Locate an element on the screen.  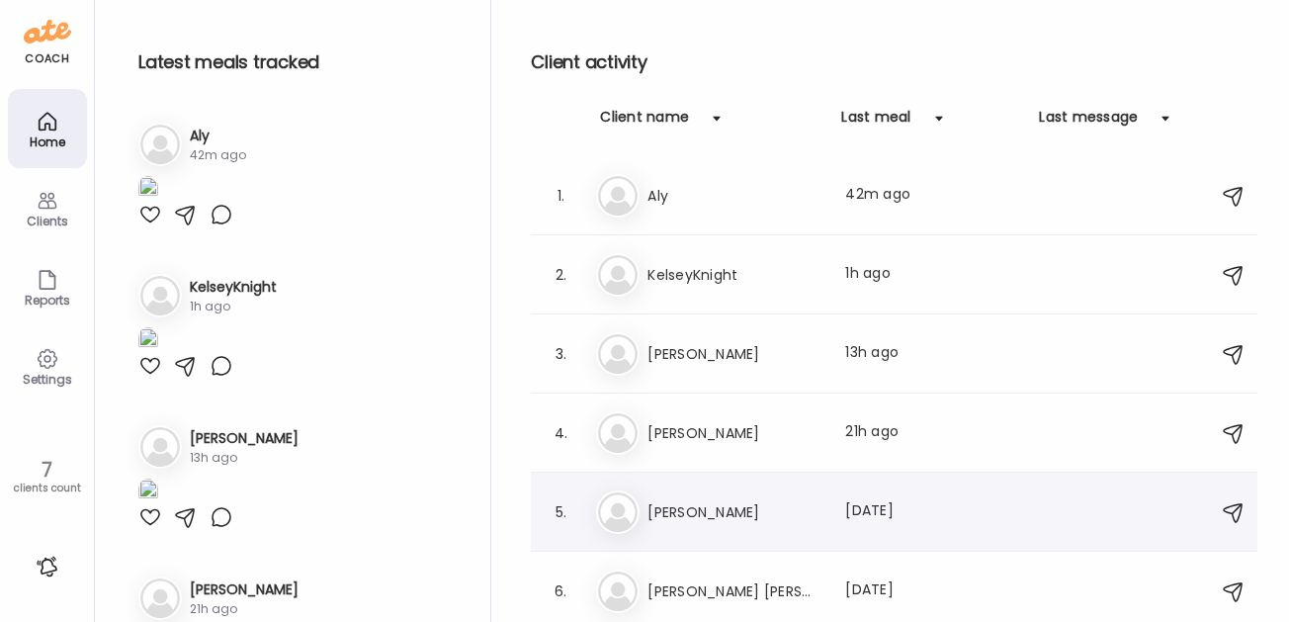
div: Settings is located at coordinates (47, 379).